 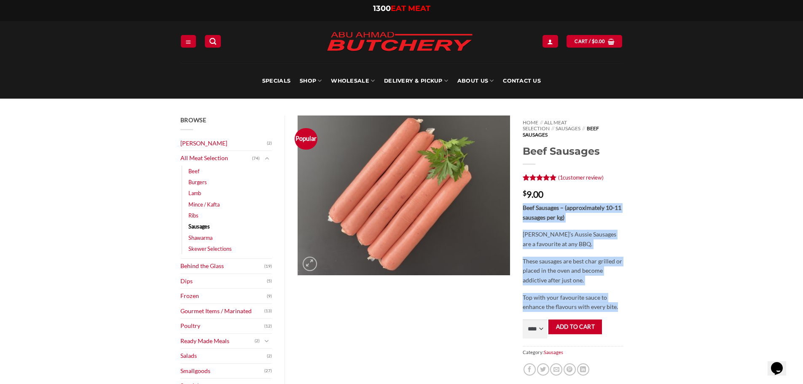 I want to click on a: SHOP, so click(x=311, y=81).